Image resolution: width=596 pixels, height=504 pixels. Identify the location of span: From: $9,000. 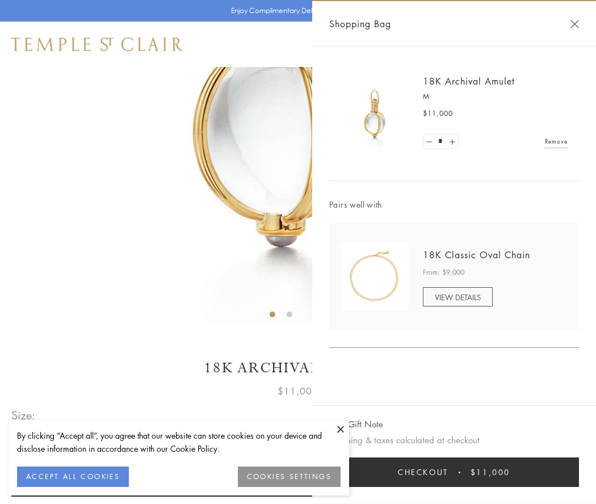
(443, 272).